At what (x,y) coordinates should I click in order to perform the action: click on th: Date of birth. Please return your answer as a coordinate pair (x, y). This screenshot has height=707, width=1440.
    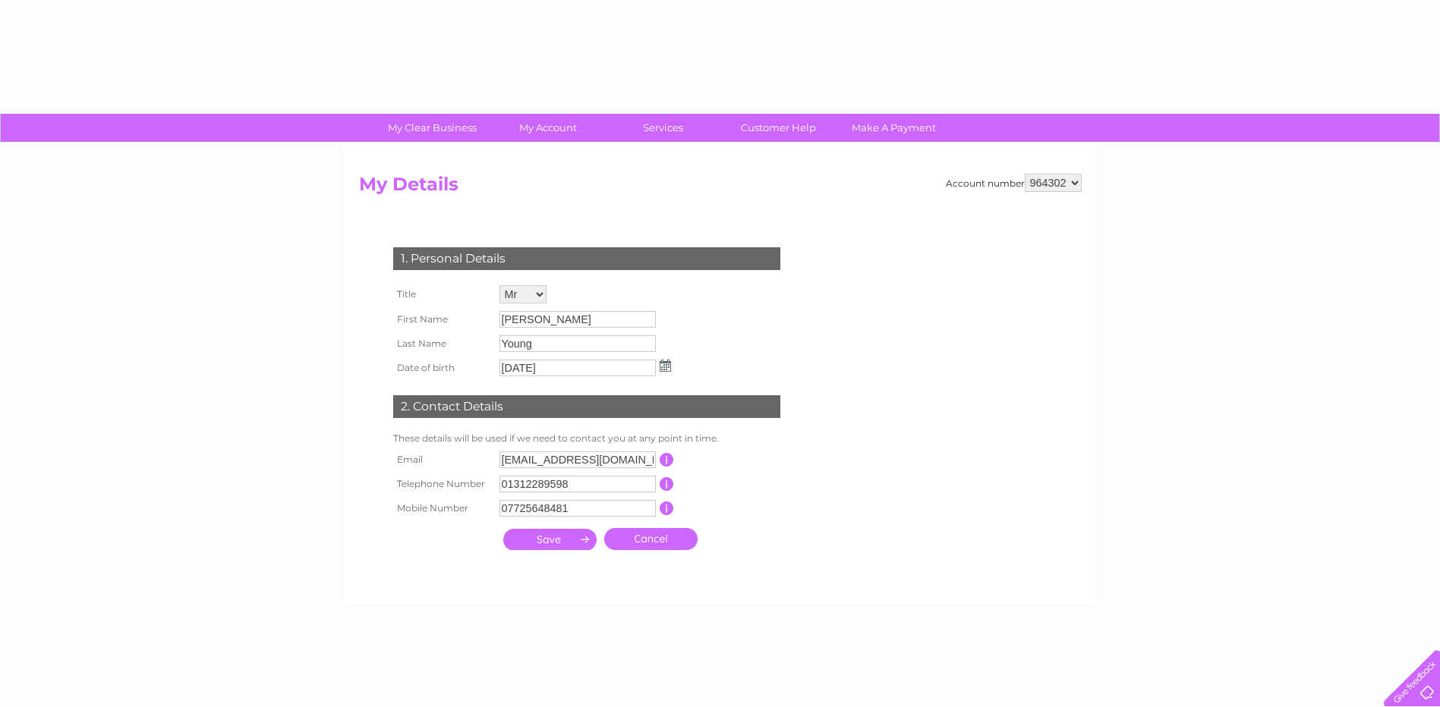
    Looking at the image, I should click on (442, 368).